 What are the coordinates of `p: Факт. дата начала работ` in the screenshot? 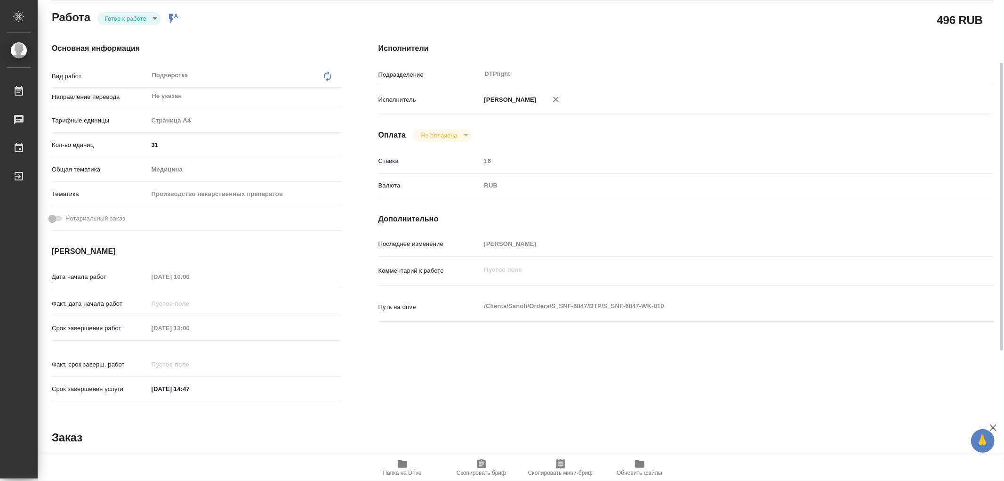 It's located at (100, 304).